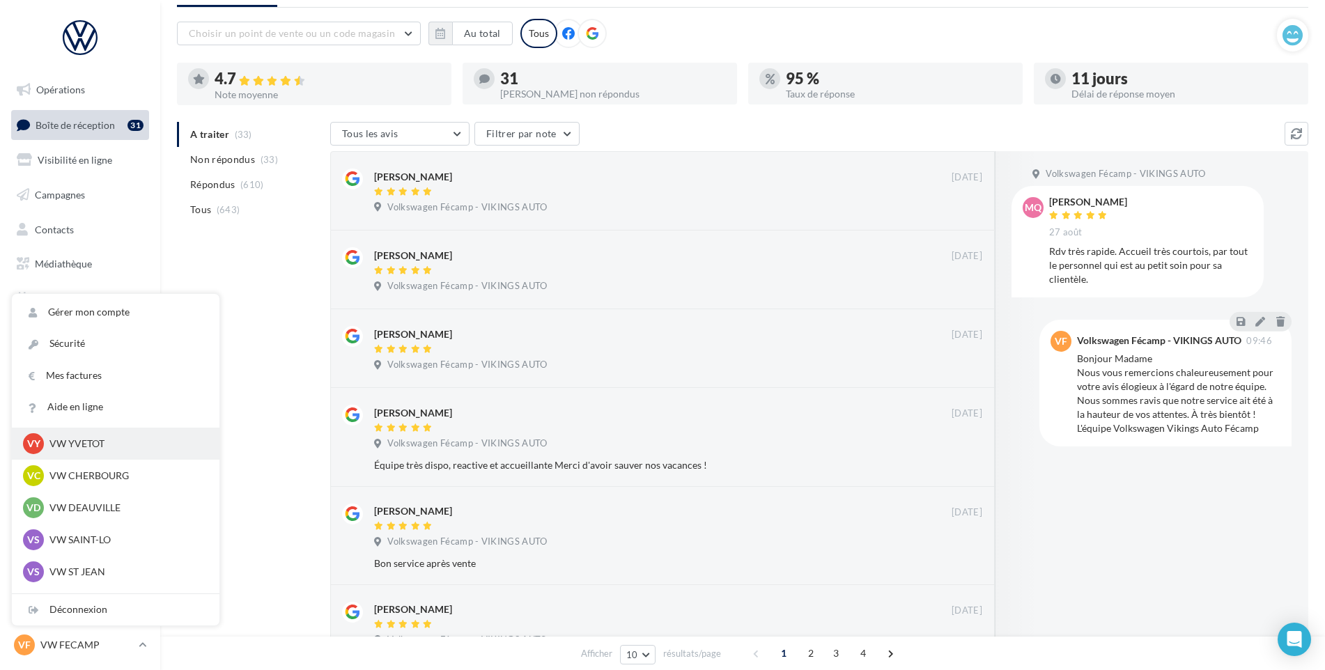 Image resolution: width=1325 pixels, height=670 pixels. I want to click on a: PLV et print personnalisable, so click(80, 339).